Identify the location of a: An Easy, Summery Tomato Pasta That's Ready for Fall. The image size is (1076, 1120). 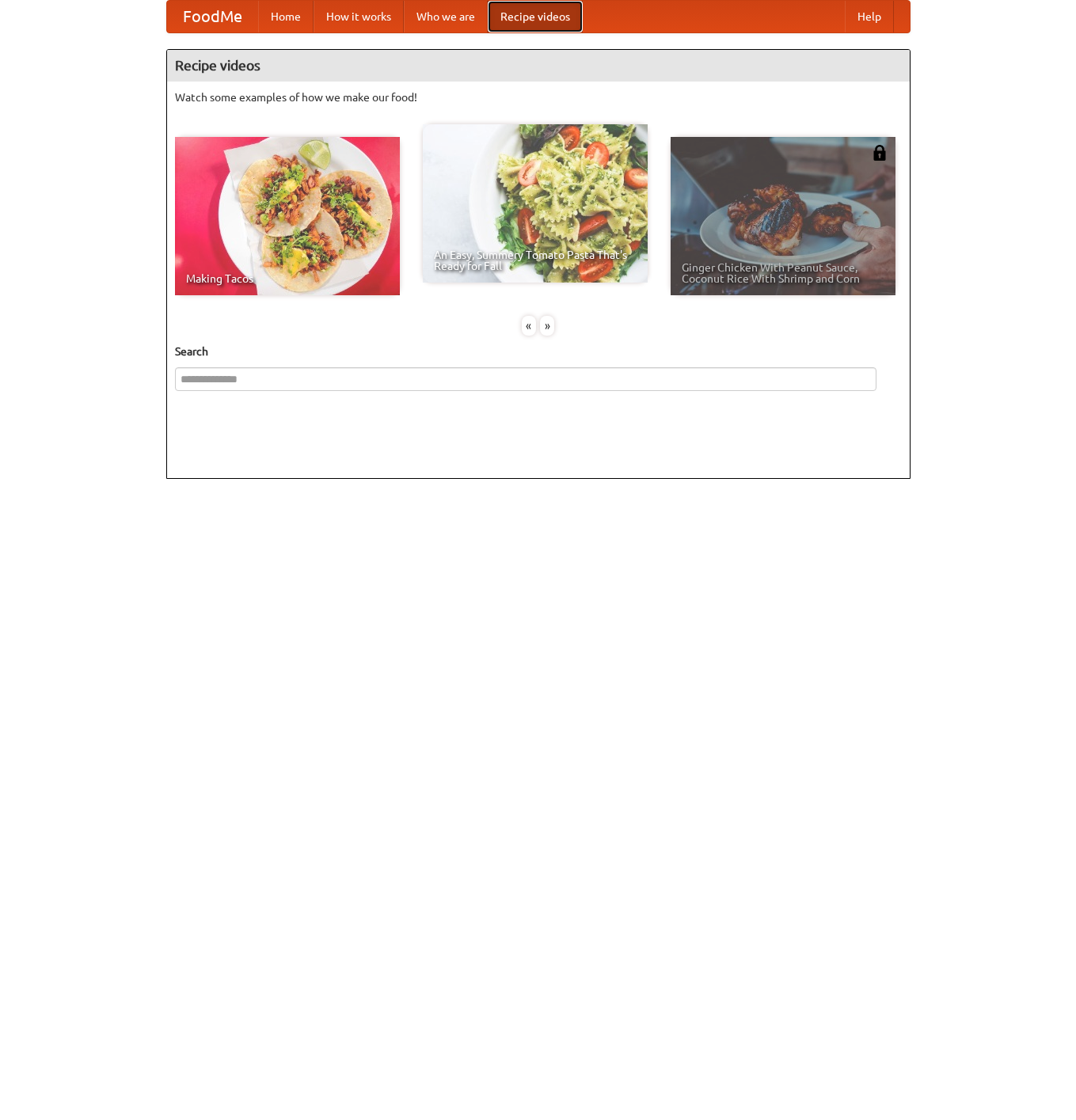
(535, 203).